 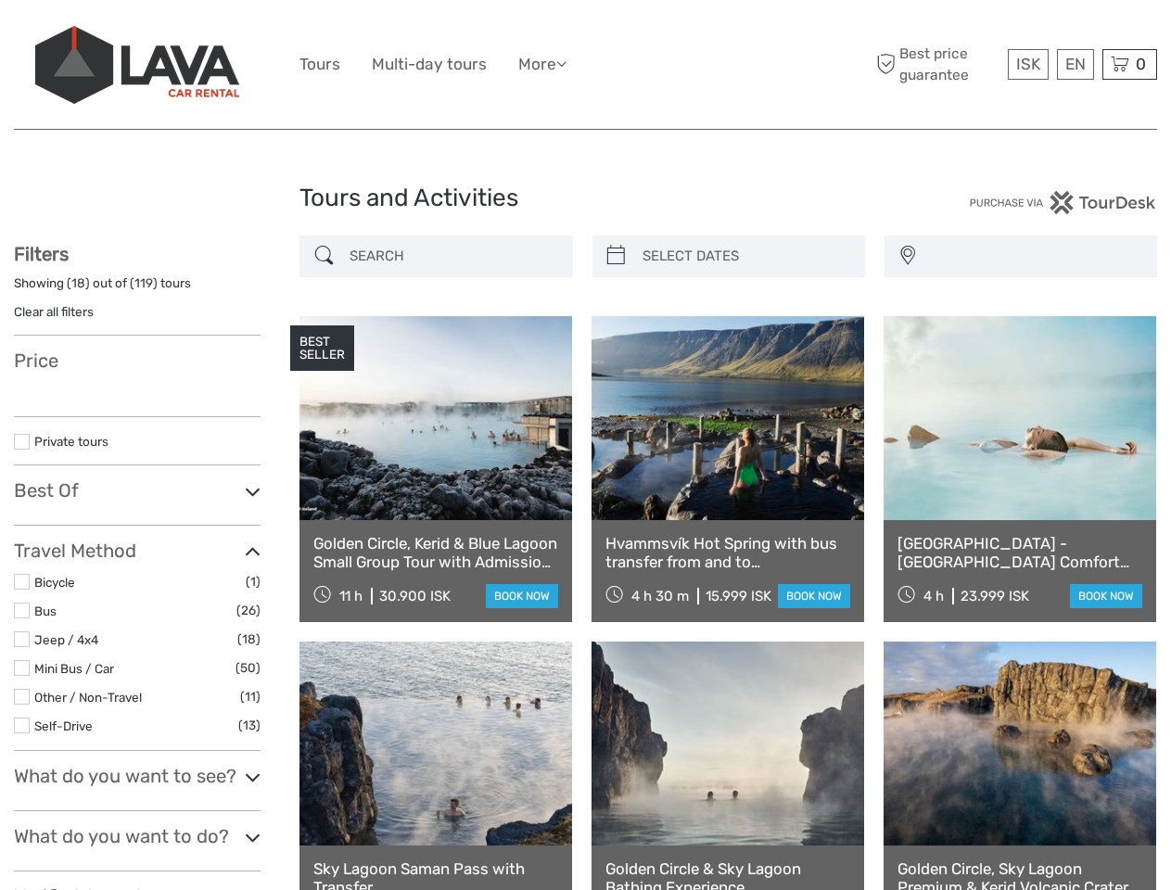 I want to click on div: 30.900 ISK, so click(x=414, y=596).